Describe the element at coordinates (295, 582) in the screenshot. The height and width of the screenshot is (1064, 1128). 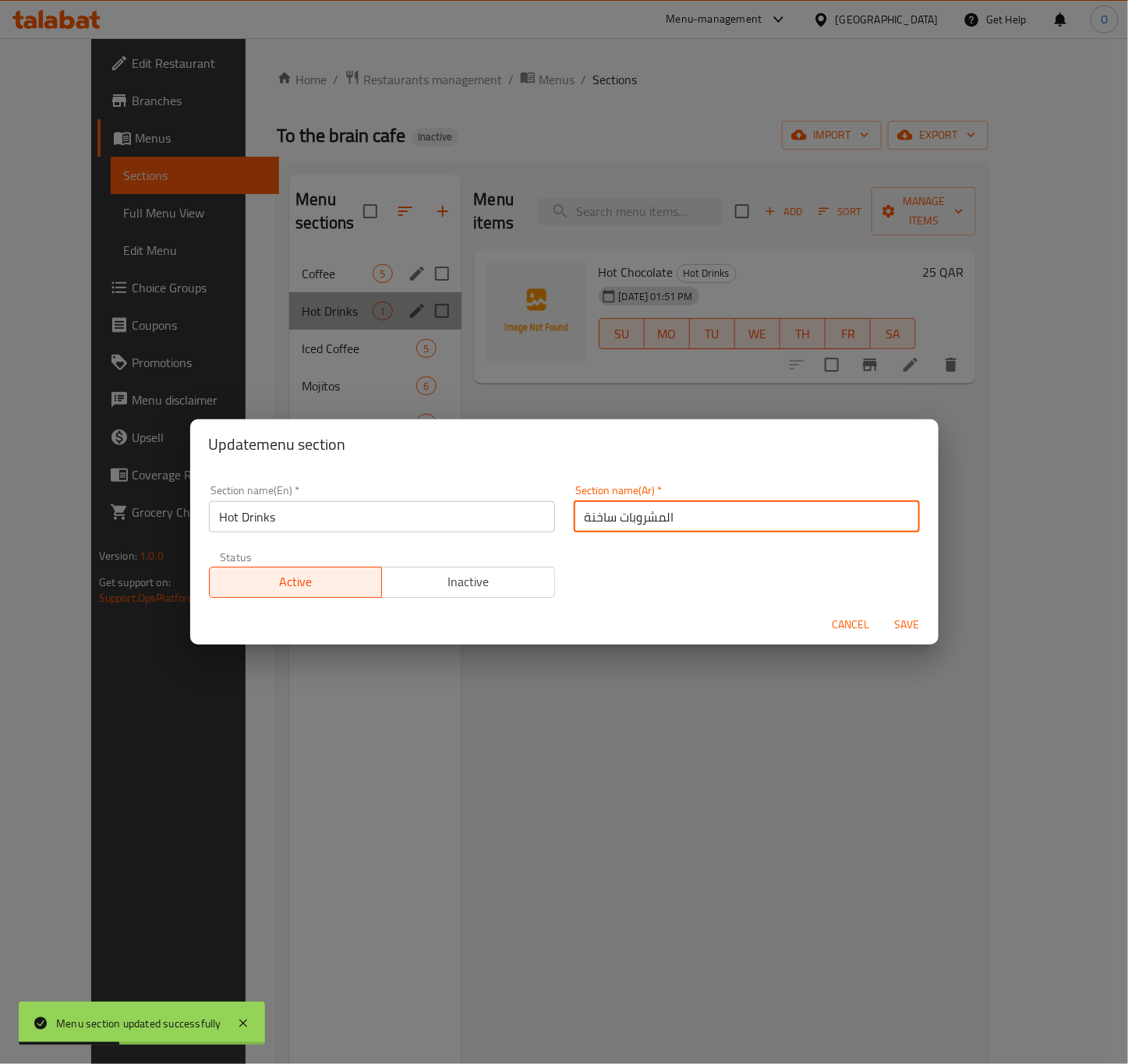
I see `button: Active` at that location.